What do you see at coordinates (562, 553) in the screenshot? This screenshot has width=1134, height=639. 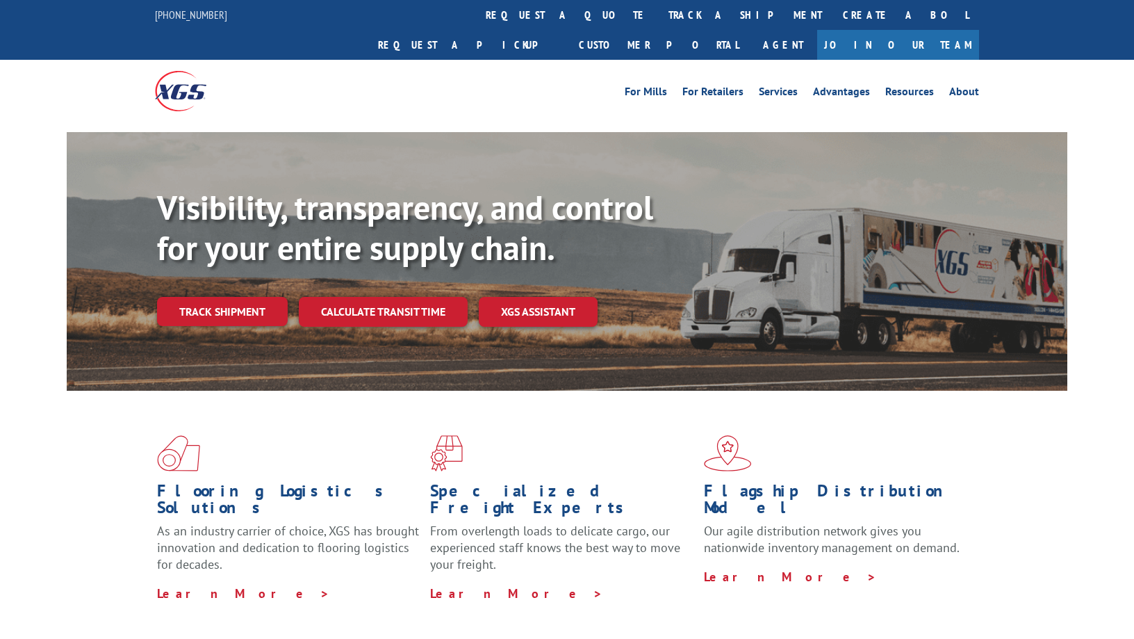 I see `p: From overlength loads to delicate cargo, our experienced staff knows the best way to move your fr...` at bounding box center [562, 553].